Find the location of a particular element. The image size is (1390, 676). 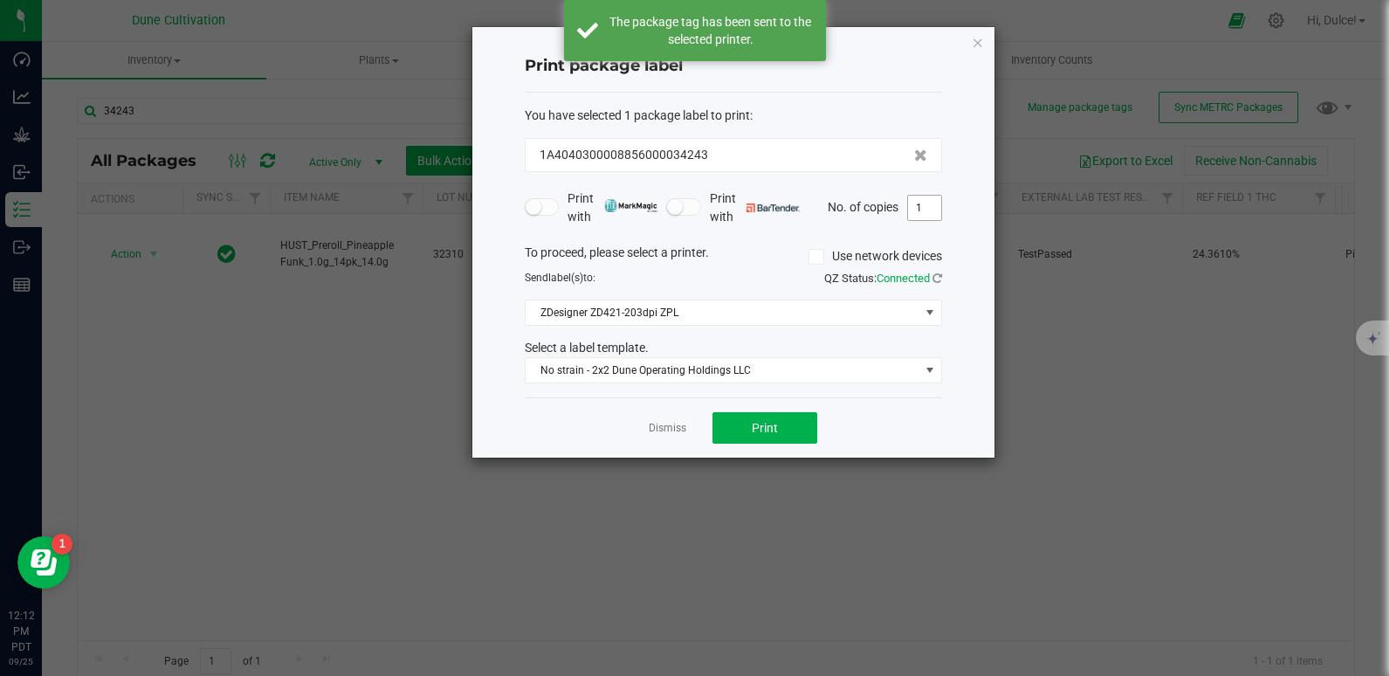

span: Send to: is located at coordinates (560, 278).